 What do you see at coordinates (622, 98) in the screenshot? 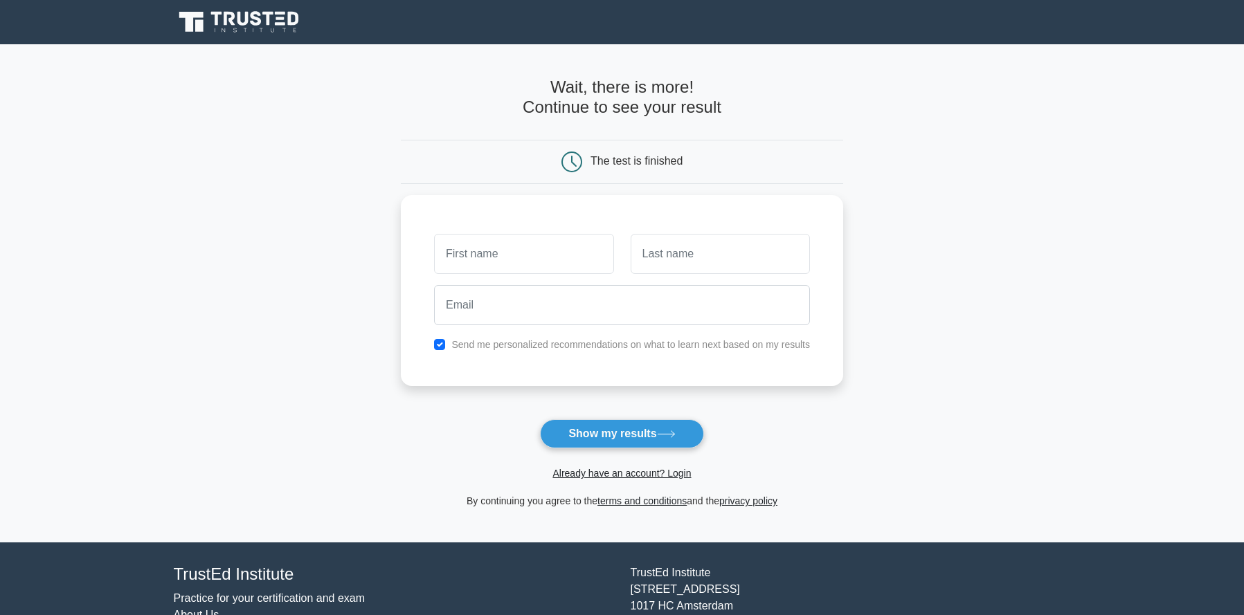
I see `h4: Wait, there is more! Continue to see your result` at bounding box center [622, 98].